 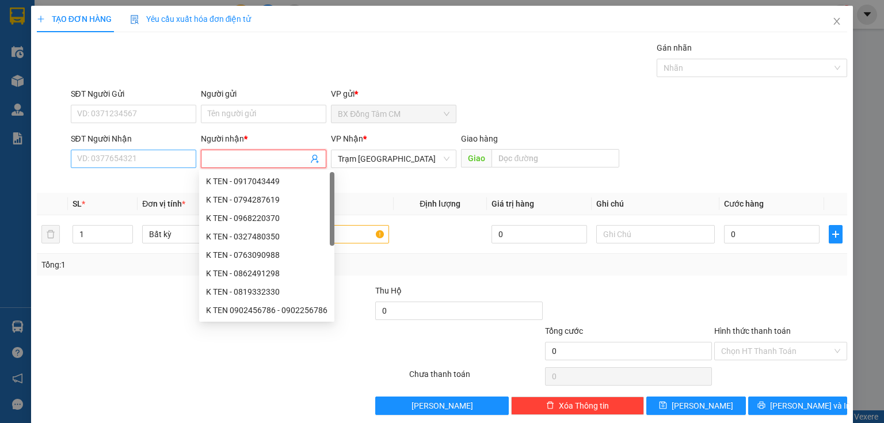 What do you see at coordinates (266, 255) in the screenshot?
I see `div: K TEN - 0763090988` at bounding box center [266, 255].